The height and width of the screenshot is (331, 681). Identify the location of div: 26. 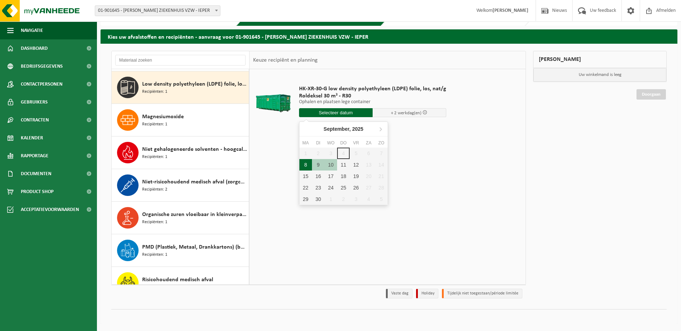
(356, 188).